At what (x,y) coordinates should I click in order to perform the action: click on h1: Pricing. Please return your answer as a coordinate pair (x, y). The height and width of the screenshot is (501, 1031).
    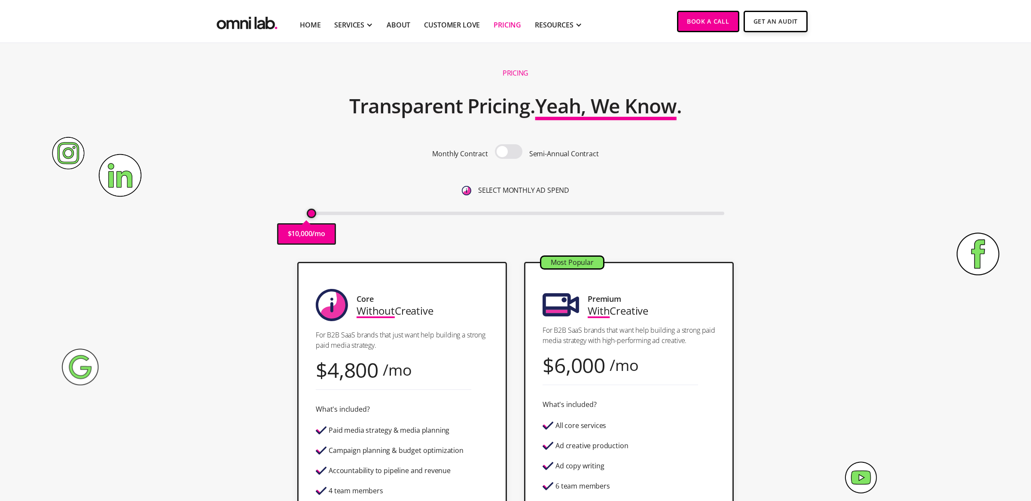
    Looking at the image, I should click on (515, 73).